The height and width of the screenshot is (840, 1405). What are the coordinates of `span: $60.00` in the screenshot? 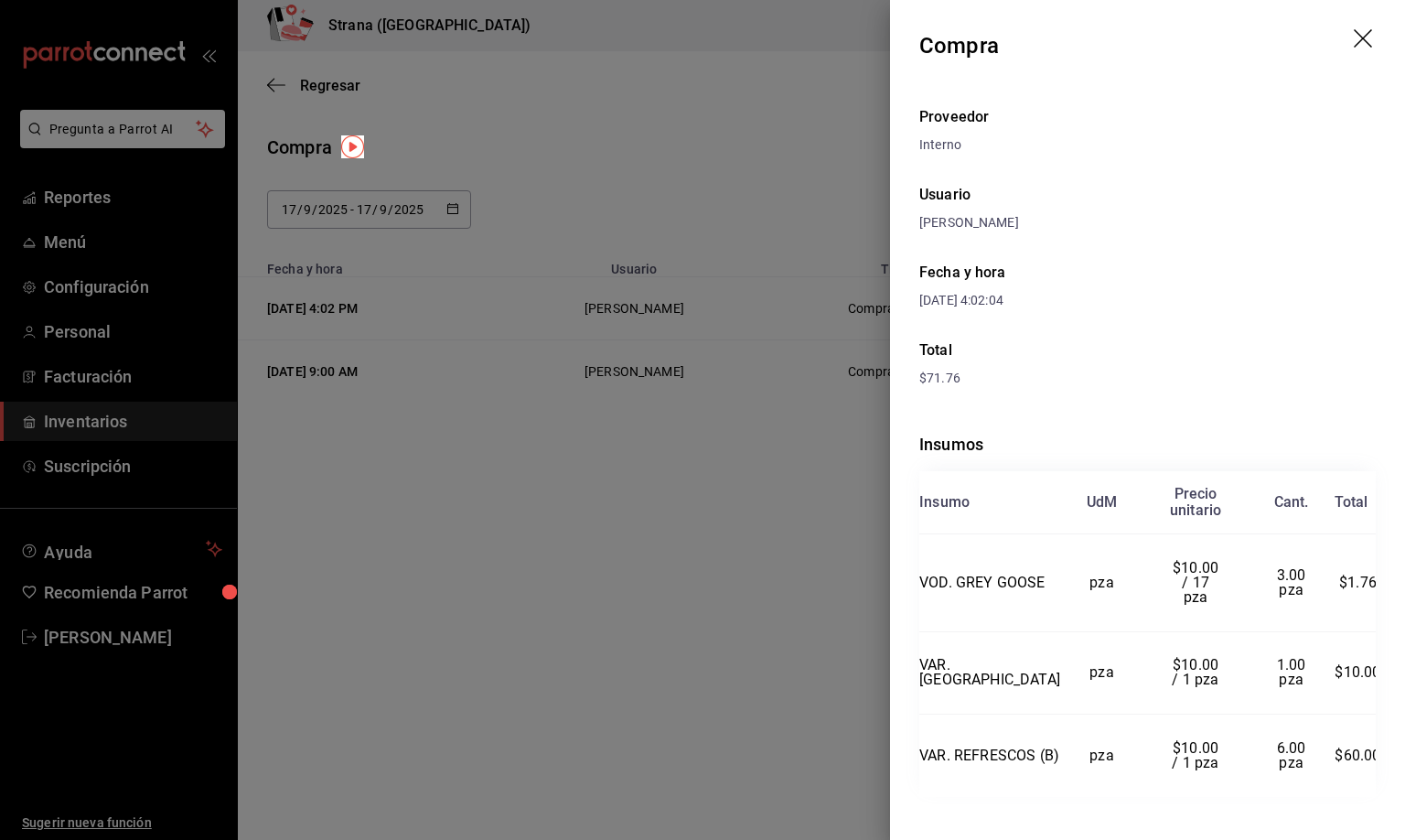 It's located at (1358, 755).